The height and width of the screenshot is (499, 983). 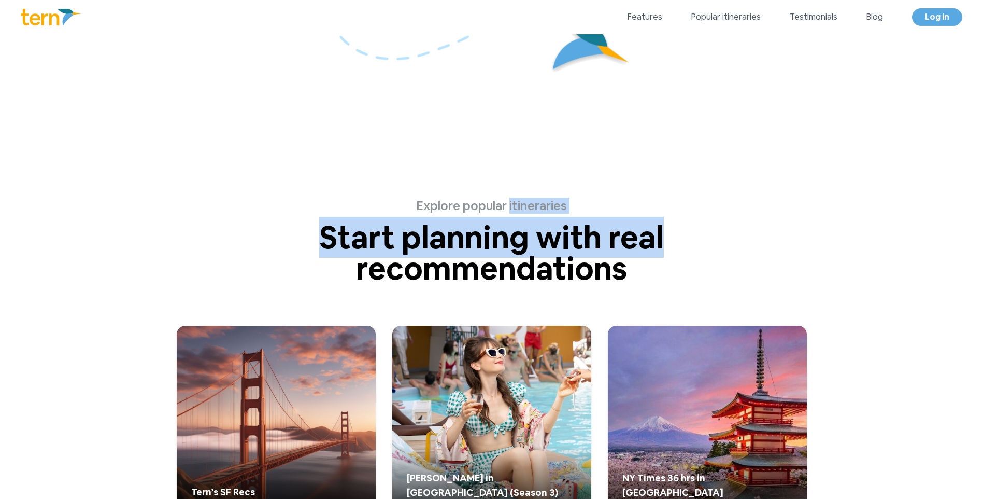 I want to click on span: Log in, so click(x=937, y=17).